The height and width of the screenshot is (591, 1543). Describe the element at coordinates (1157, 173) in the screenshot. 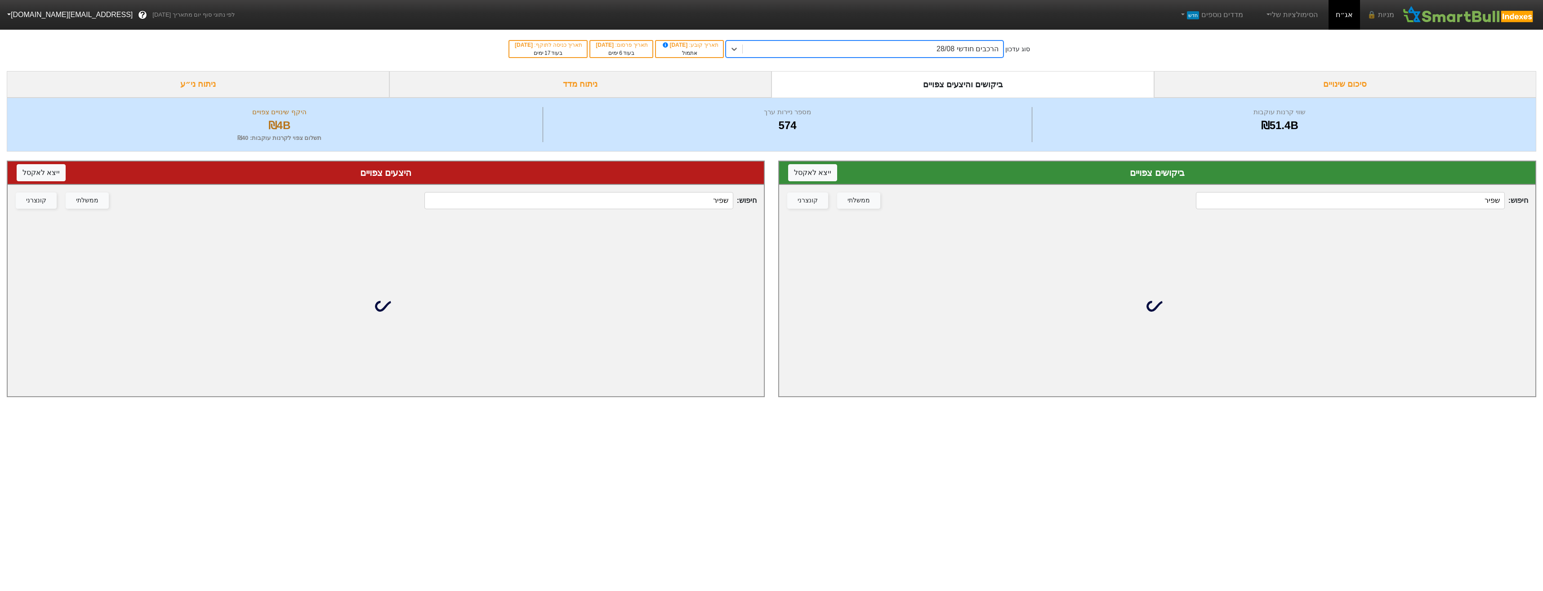

I see `div: ביקושים צפויים` at that location.